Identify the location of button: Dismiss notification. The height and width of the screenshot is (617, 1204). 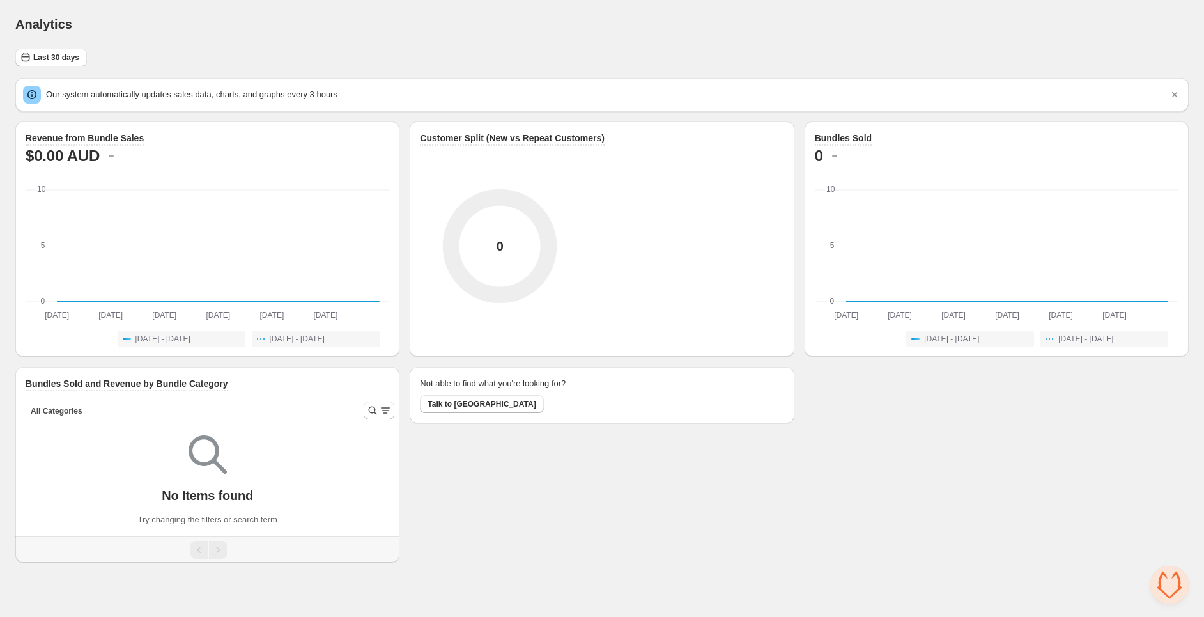
(1175, 95).